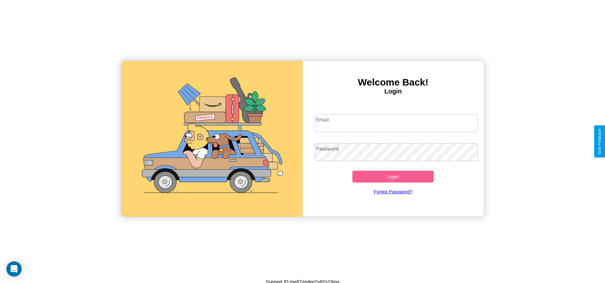 This screenshot has width=605, height=283. What do you see at coordinates (600, 141) in the screenshot?
I see `div: Give Feedback` at bounding box center [600, 141].